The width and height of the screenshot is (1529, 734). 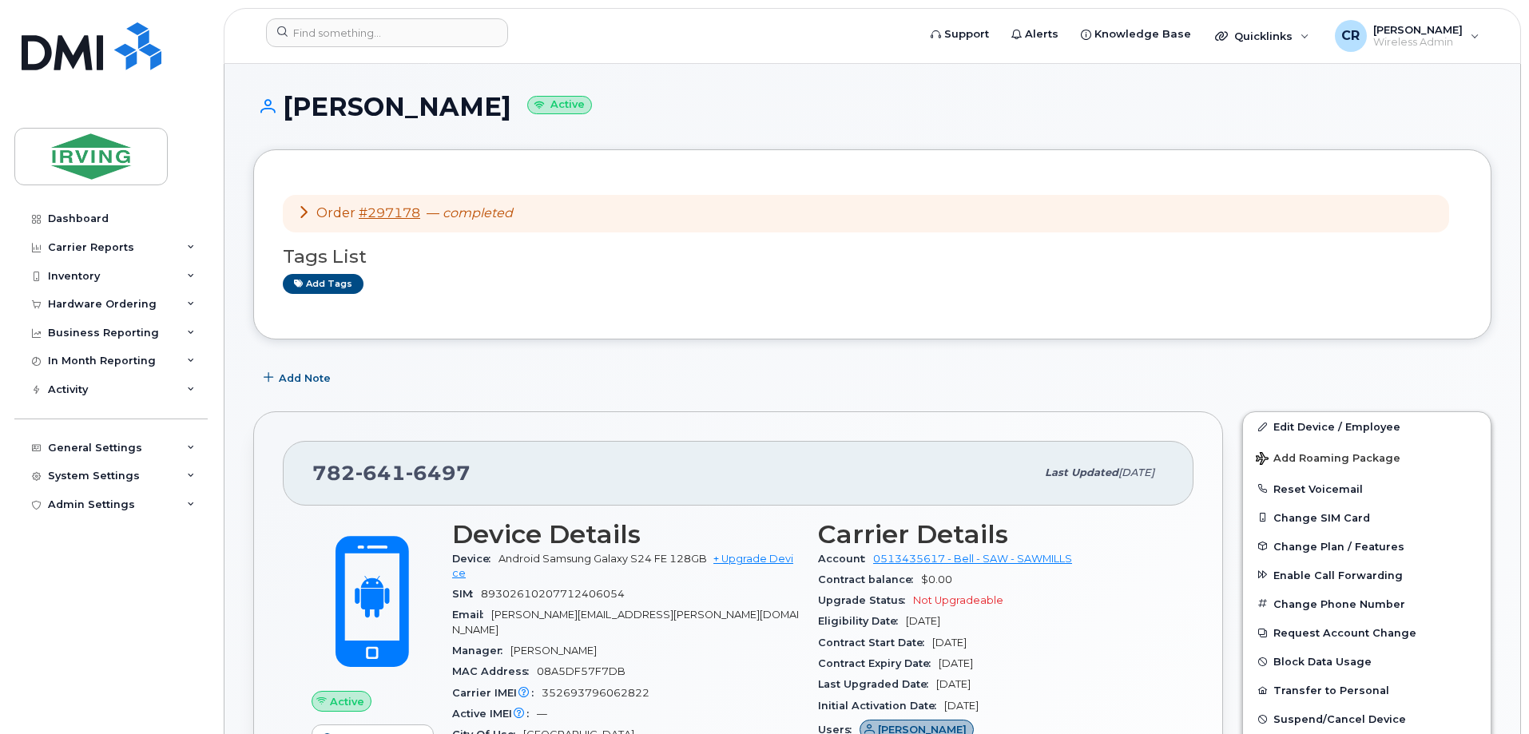 What do you see at coordinates (553, 593) in the screenshot?
I see `span: 89302610207712406054` at bounding box center [553, 593].